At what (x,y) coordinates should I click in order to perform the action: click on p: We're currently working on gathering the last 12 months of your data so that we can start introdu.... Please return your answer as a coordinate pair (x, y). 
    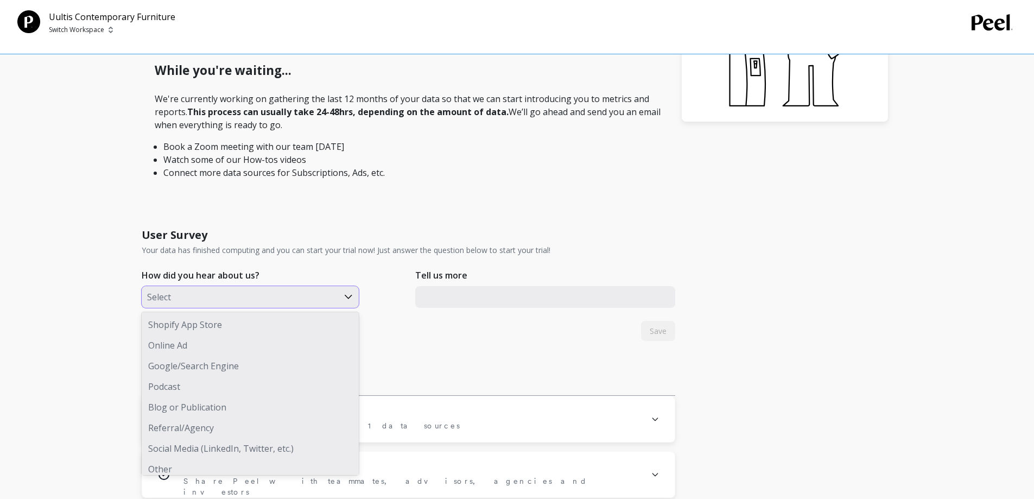
    Looking at the image, I should click on (408, 136).